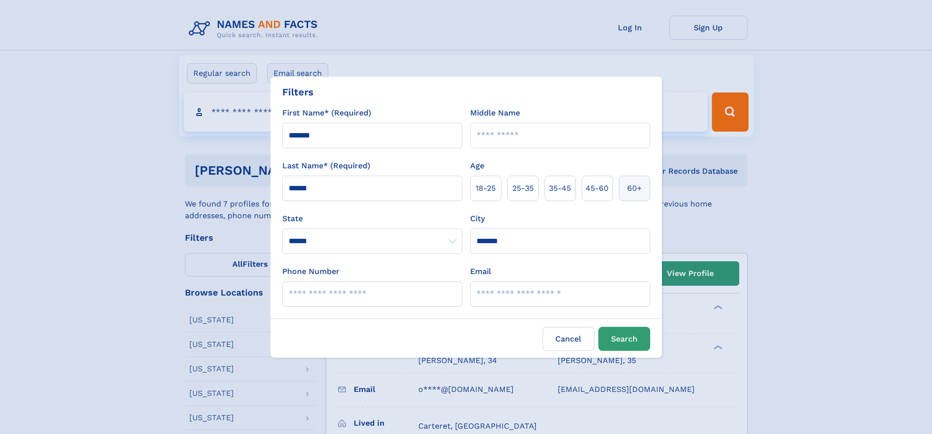 The image size is (932, 434). I want to click on label: Age, so click(477, 166).